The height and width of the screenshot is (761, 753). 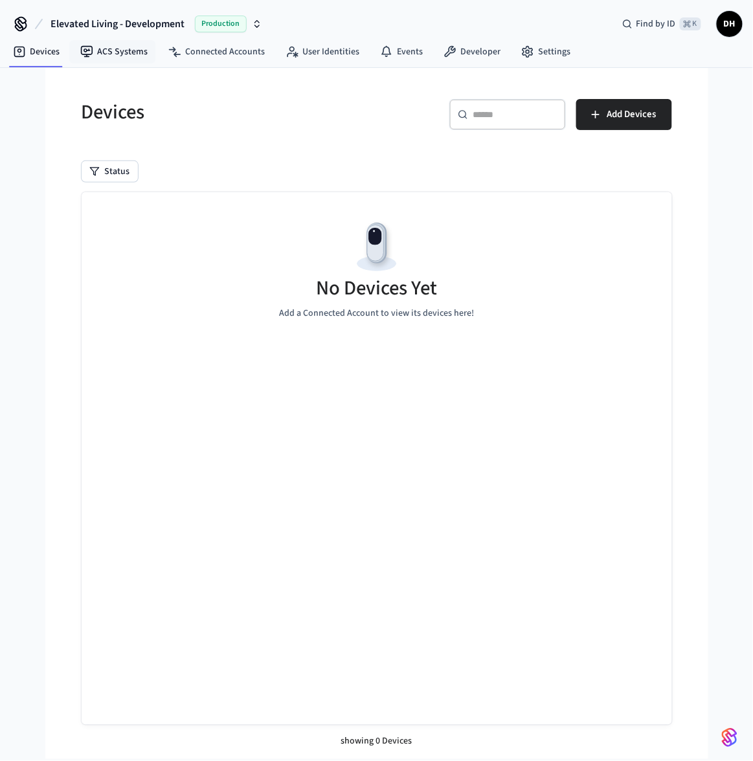 What do you see at coordinates (114, 52) in the screenshot?
I see `a: ACS Systems` at bounding box center [114, 52].